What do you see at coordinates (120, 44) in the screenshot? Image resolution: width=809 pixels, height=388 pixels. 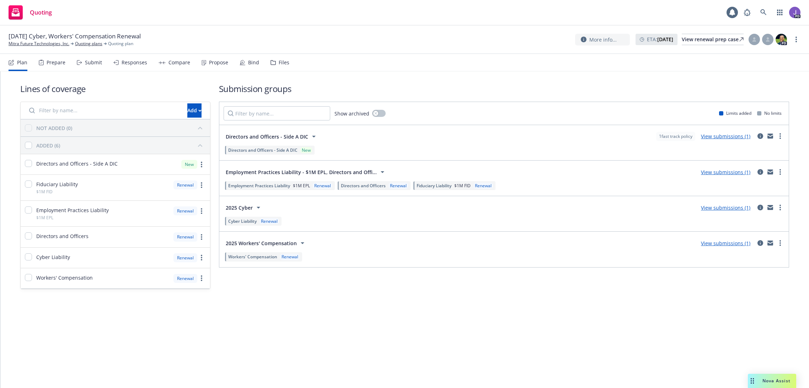 I see `span: Quoting plan` at bounding box center [120, 44].